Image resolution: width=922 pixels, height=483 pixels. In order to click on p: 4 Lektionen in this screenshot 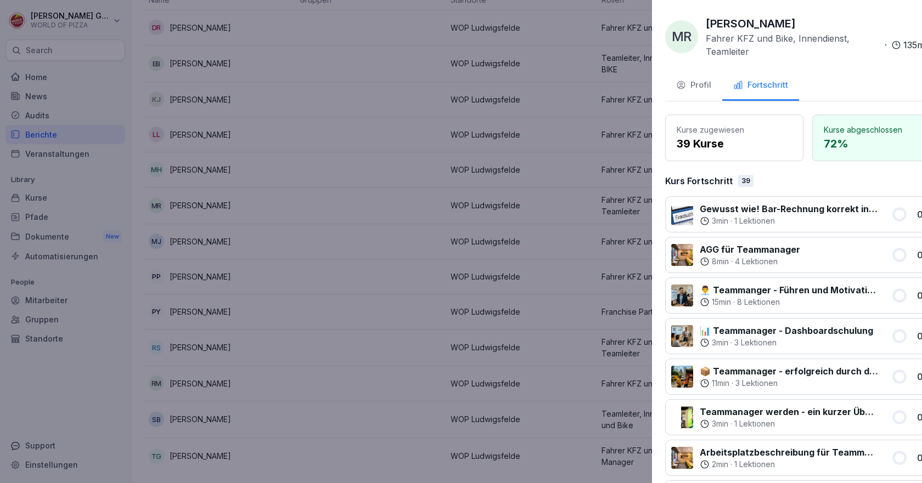, I will do `click(756, 262)`.